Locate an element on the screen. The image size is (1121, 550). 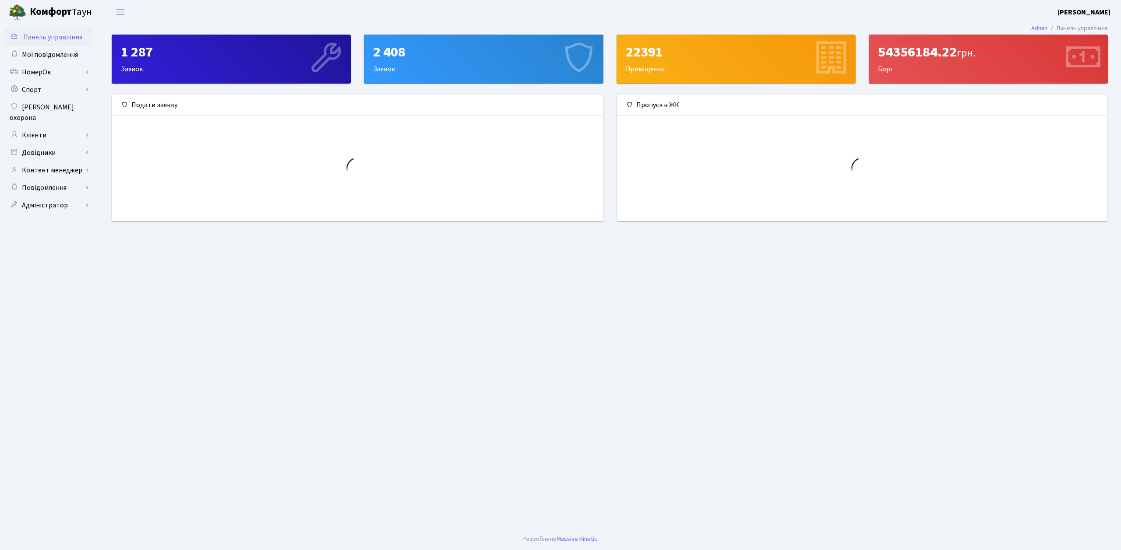
div: 2 408 is located at coordinates (483, 52).